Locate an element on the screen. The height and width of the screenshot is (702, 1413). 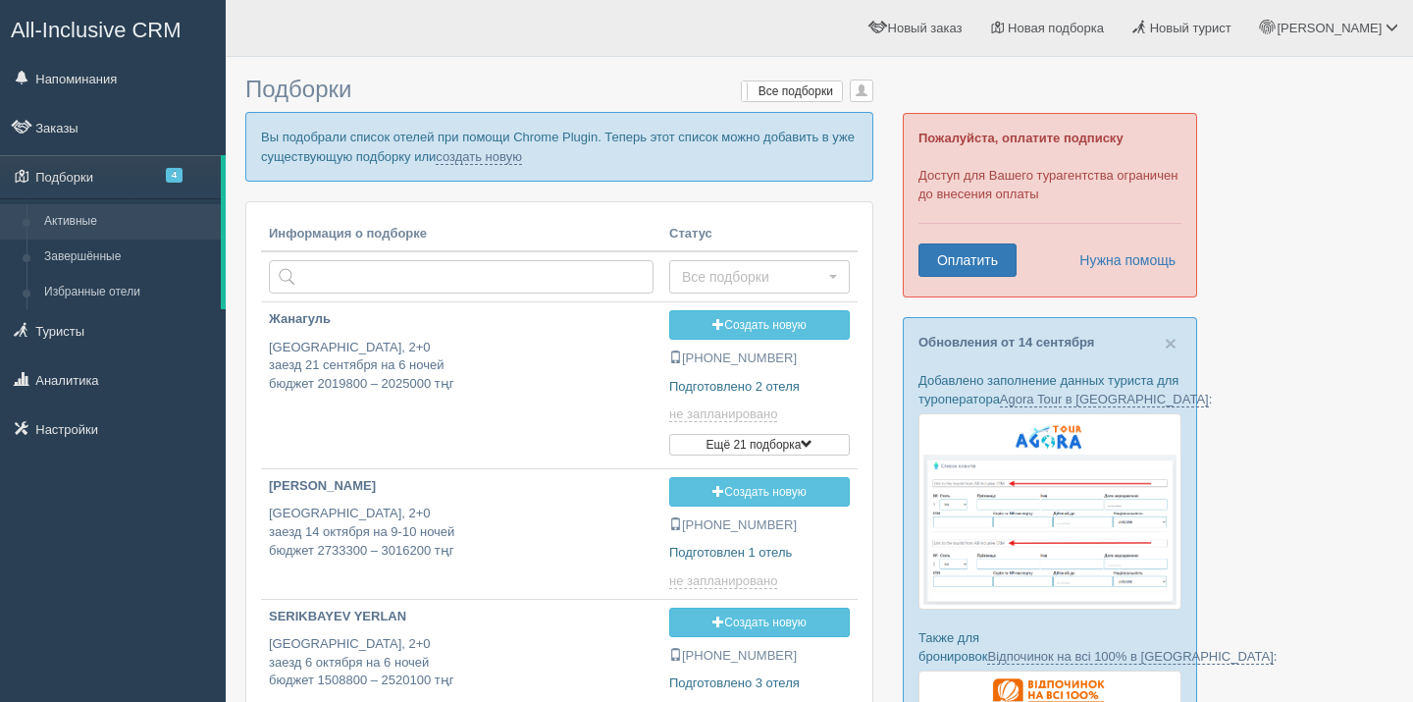
a: Завершённые is located at coordinates (128, 257).